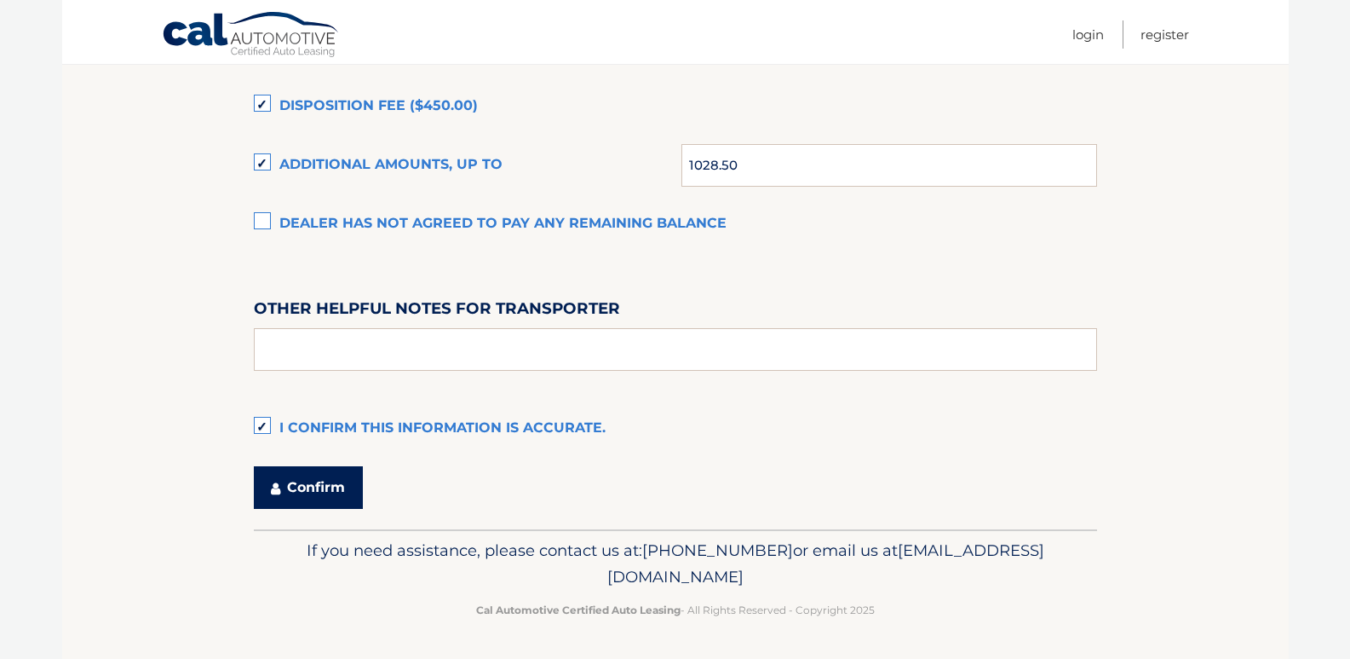 Image resolution: width=1350 pixels, height=659 pixels. What do you see at coordinates (579, 609) in the screenshot?
I see `strong: Cal Automotive Certified Auto Leasing` at bounding box center [579, 609].